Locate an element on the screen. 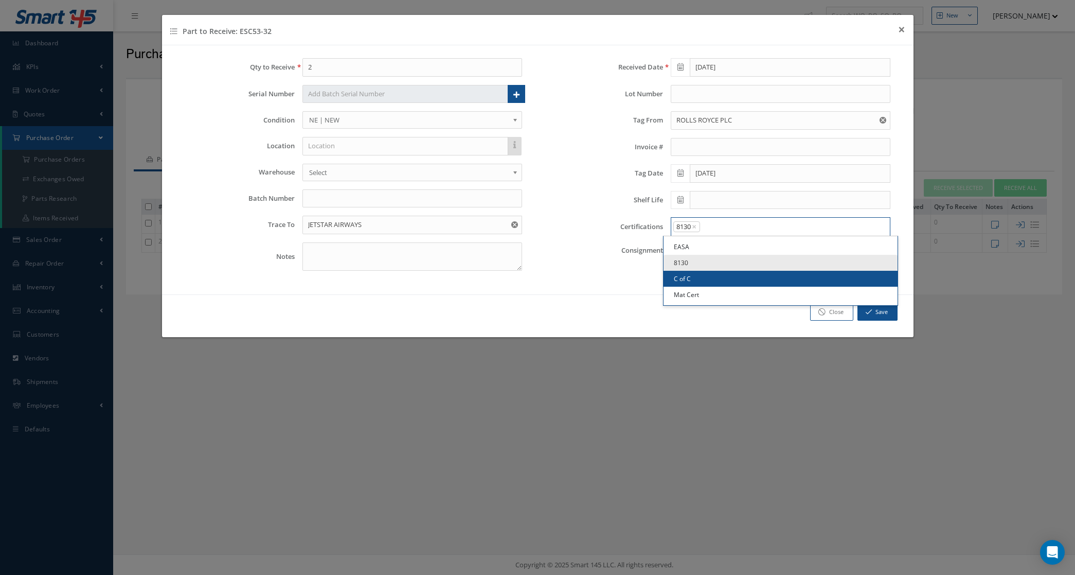 This screenshot has height=575, width=1075. label: Location is located at coordinates (236, 146).